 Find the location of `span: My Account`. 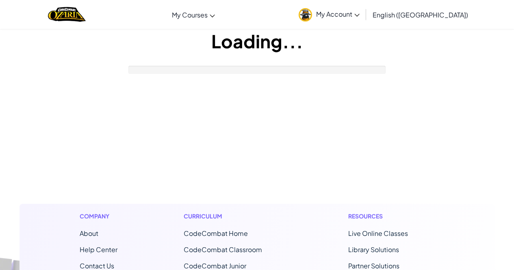

span: My Account is located at coordinates (338, 14).